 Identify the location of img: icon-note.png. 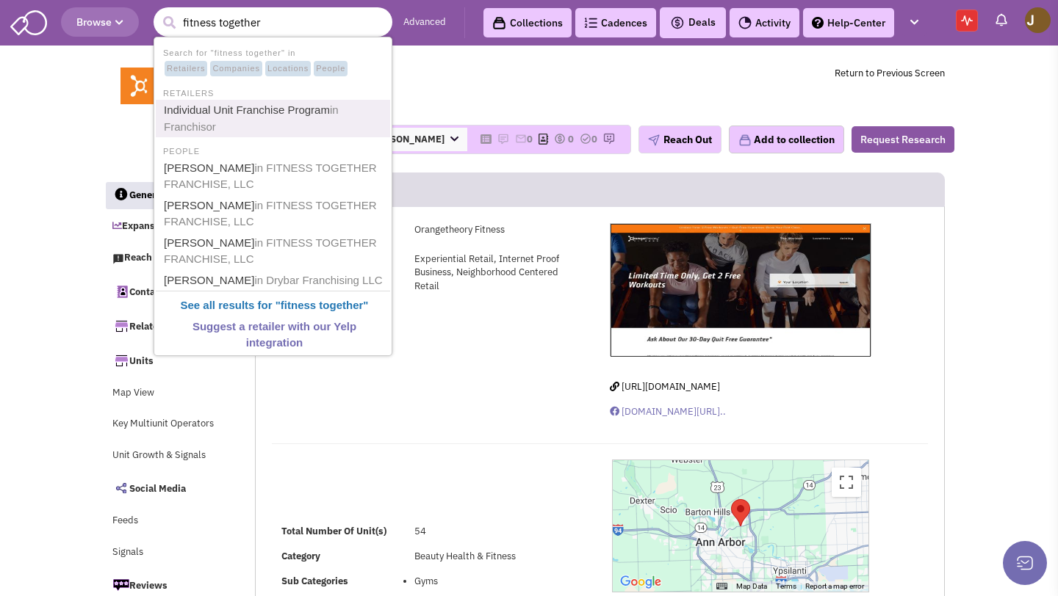
(503, 139).